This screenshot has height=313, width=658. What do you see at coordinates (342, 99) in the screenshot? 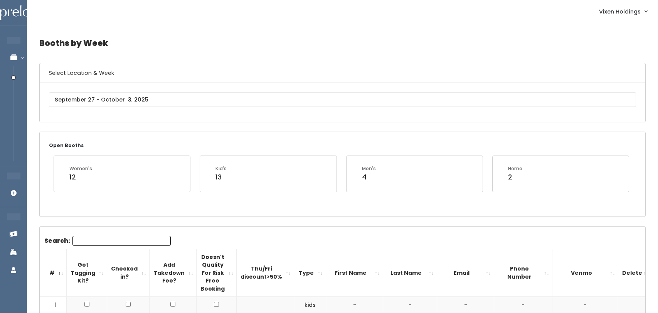
I see `input: September 27 - October 3, 2025` at bounding box center [342, 99].